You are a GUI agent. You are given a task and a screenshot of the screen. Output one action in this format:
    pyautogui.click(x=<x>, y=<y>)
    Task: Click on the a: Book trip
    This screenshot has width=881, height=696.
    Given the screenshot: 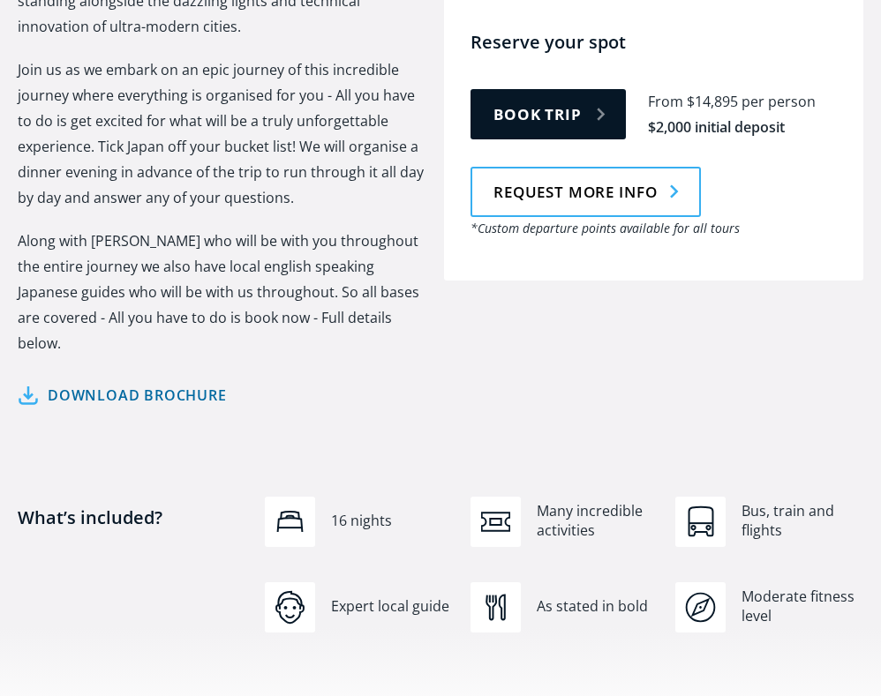 What is the action you would take?
    pyautogui.click(x=548, y=114)
    